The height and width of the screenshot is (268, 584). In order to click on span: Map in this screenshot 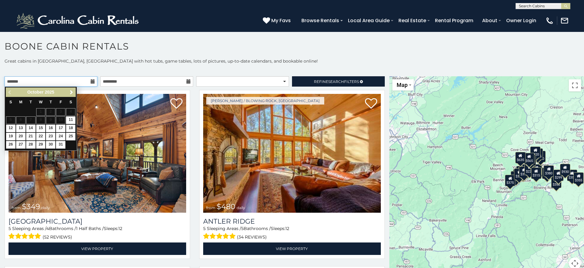, I will do `click(402, 85)`.